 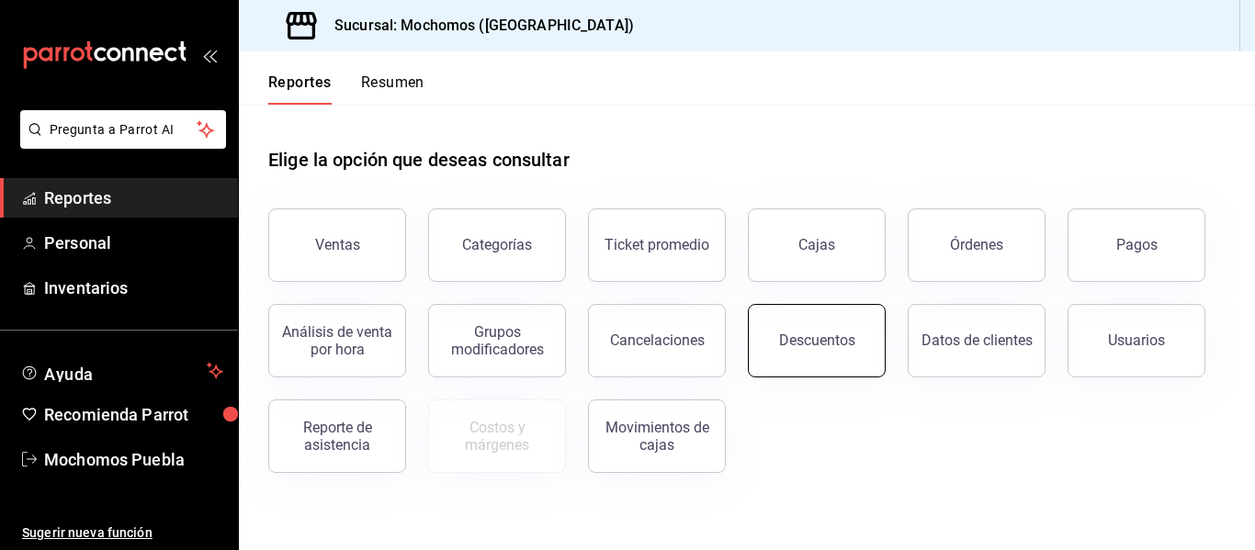 What do you see at coordinates (497, 341) in the screenshot?
I see `div: Grupos modificadores` at bounding box center [497, 341].